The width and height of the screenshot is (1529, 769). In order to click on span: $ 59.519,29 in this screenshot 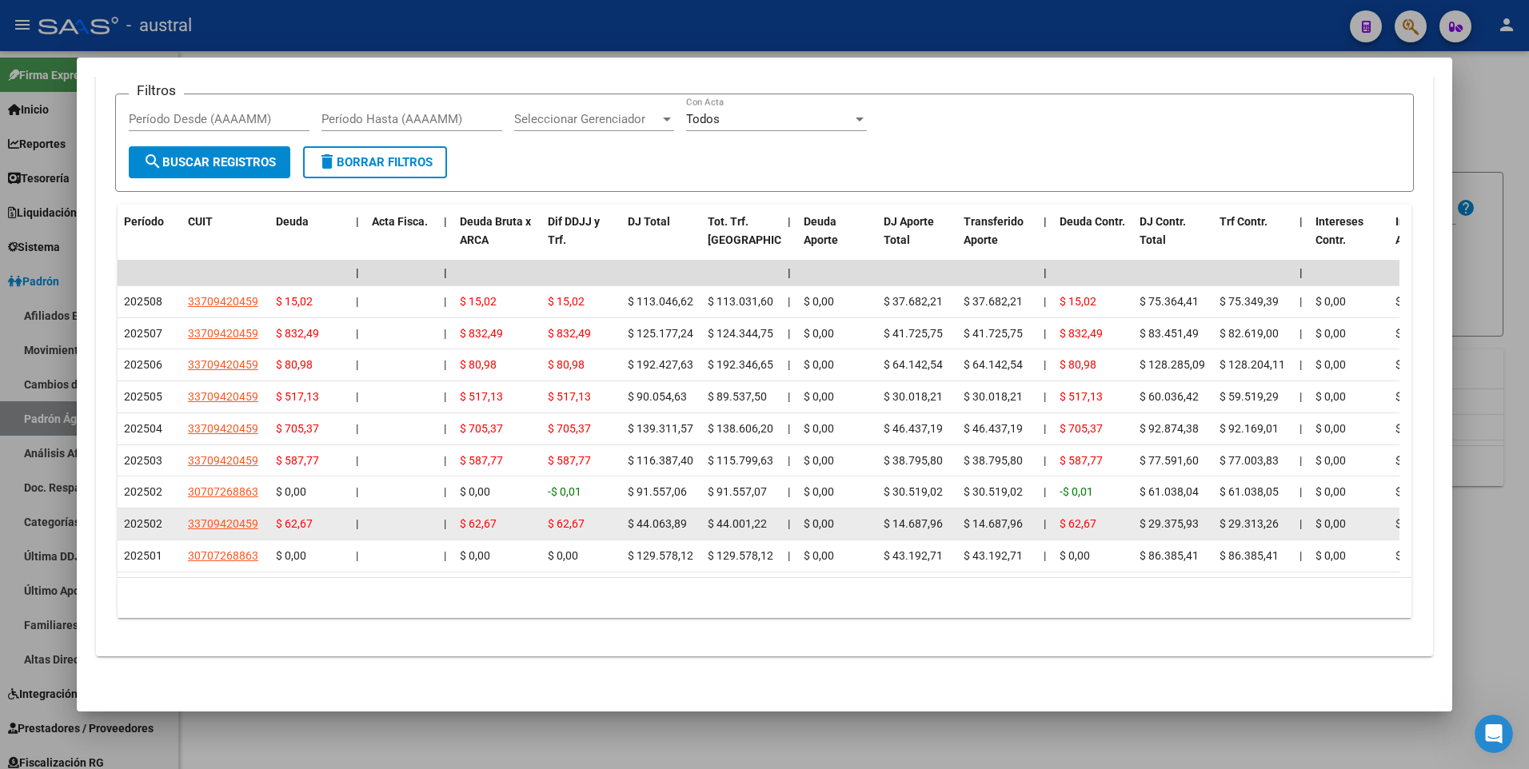, I will do `click(1249, 397)`.